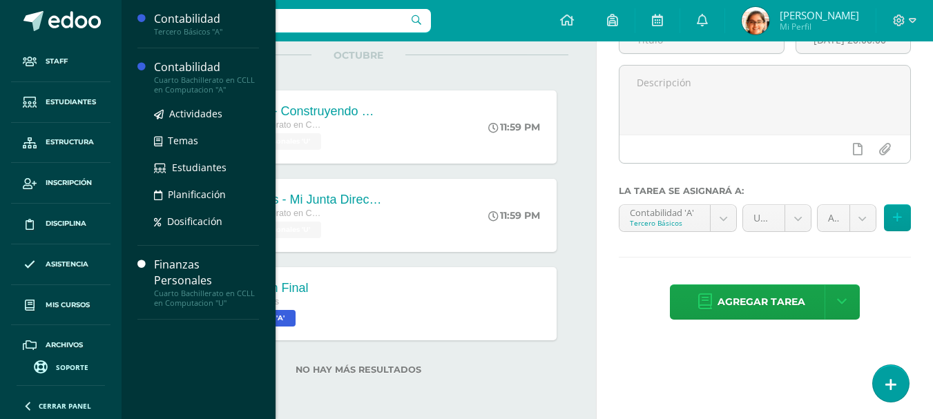 The height and width of the screenshot is (419, 933). What do you see at coordinates (197, 194) in the screenshot?
I see `span: Planificación` at bounding box center [197, 194].